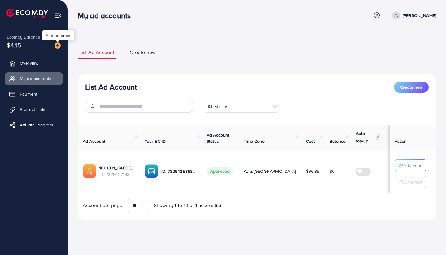 The height and width of the screenshot is (255, 446). What do you see at coordinates (33, 110) in the screenshot?
I see `span: Product Links` at bounding box center [33, 110].